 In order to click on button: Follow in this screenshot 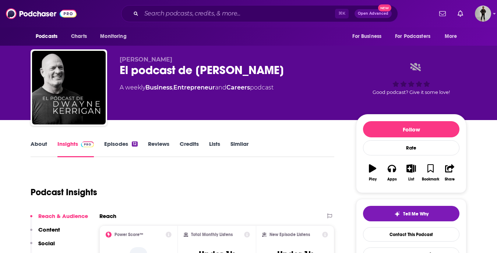, I will do `click(411, 129)`.